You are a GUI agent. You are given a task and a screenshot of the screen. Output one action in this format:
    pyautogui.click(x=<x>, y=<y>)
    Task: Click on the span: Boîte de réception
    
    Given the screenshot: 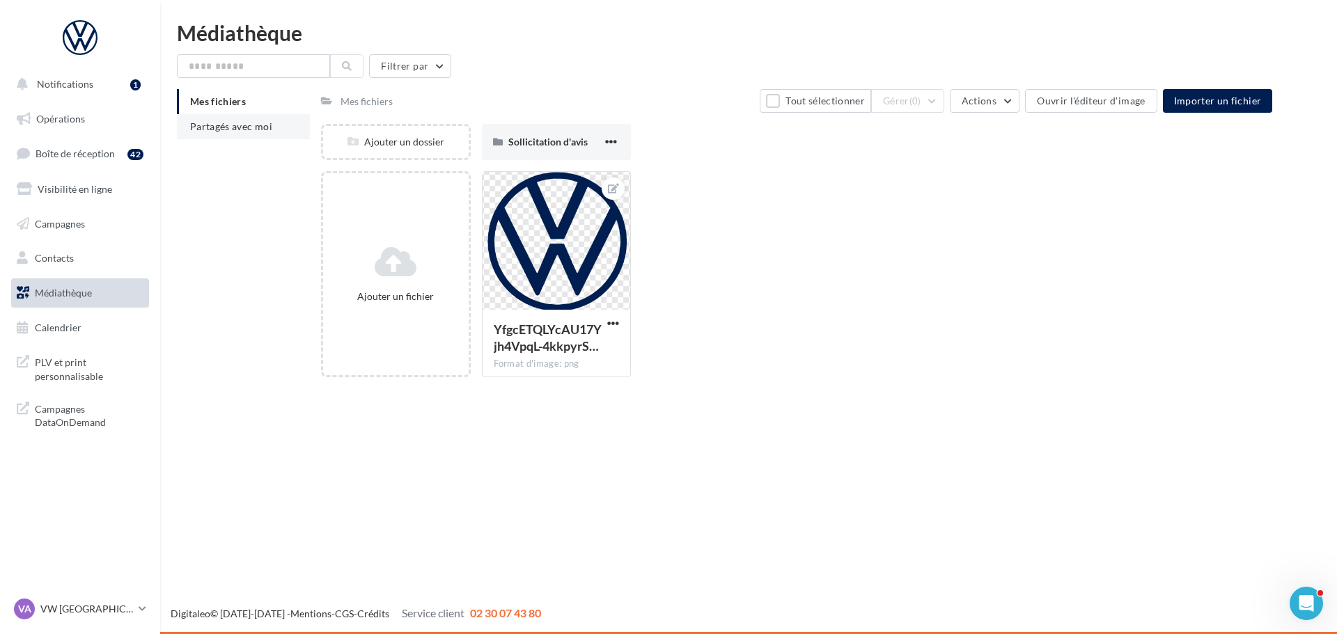 What is the action you would take?
    pyautogui.click(x=75, y=153)
    